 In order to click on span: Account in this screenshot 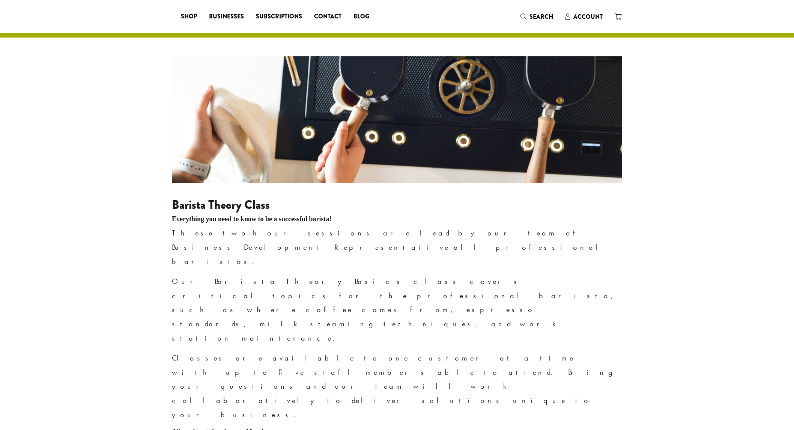, I will do `click(588, 17)`.